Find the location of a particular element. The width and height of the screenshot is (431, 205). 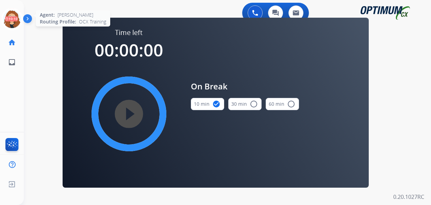

mat-icon: play_circle_filled is located at coordinates (129, 114).